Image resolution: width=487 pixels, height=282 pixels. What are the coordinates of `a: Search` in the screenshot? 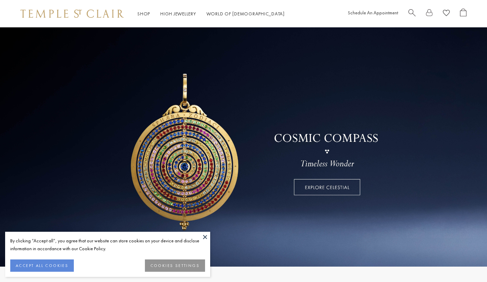 It's located at (412, 14).